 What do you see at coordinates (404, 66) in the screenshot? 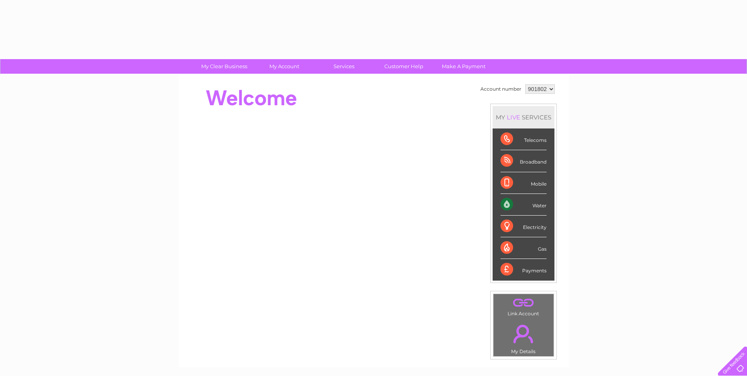
I see `a: Customer Help` at bounding box center [404, 66].